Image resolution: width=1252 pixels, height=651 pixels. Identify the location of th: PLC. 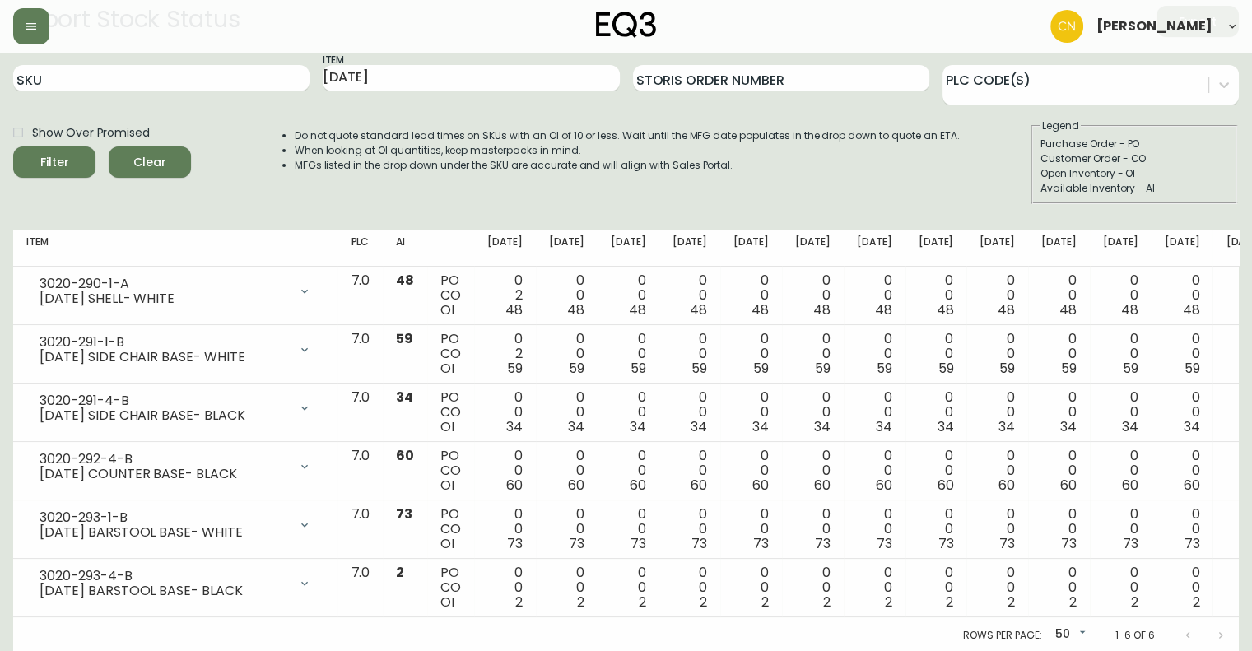
(360, 249).